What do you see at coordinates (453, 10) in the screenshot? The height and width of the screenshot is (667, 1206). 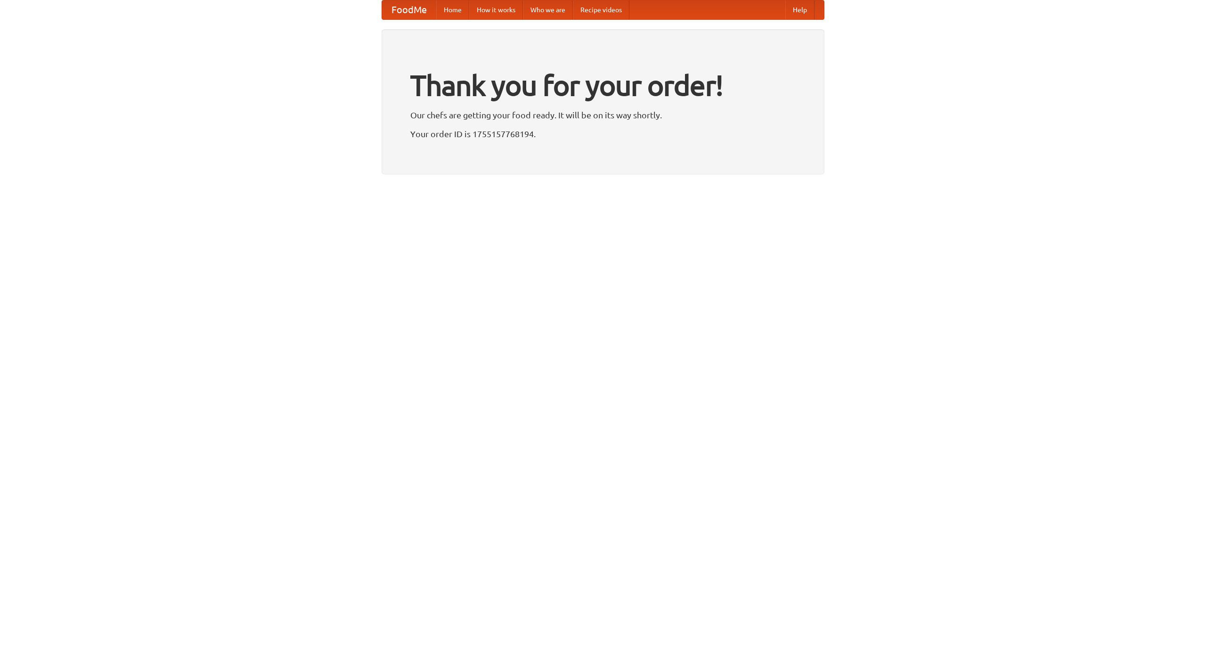 I see `a: Home` at bounding box center [453, 10].